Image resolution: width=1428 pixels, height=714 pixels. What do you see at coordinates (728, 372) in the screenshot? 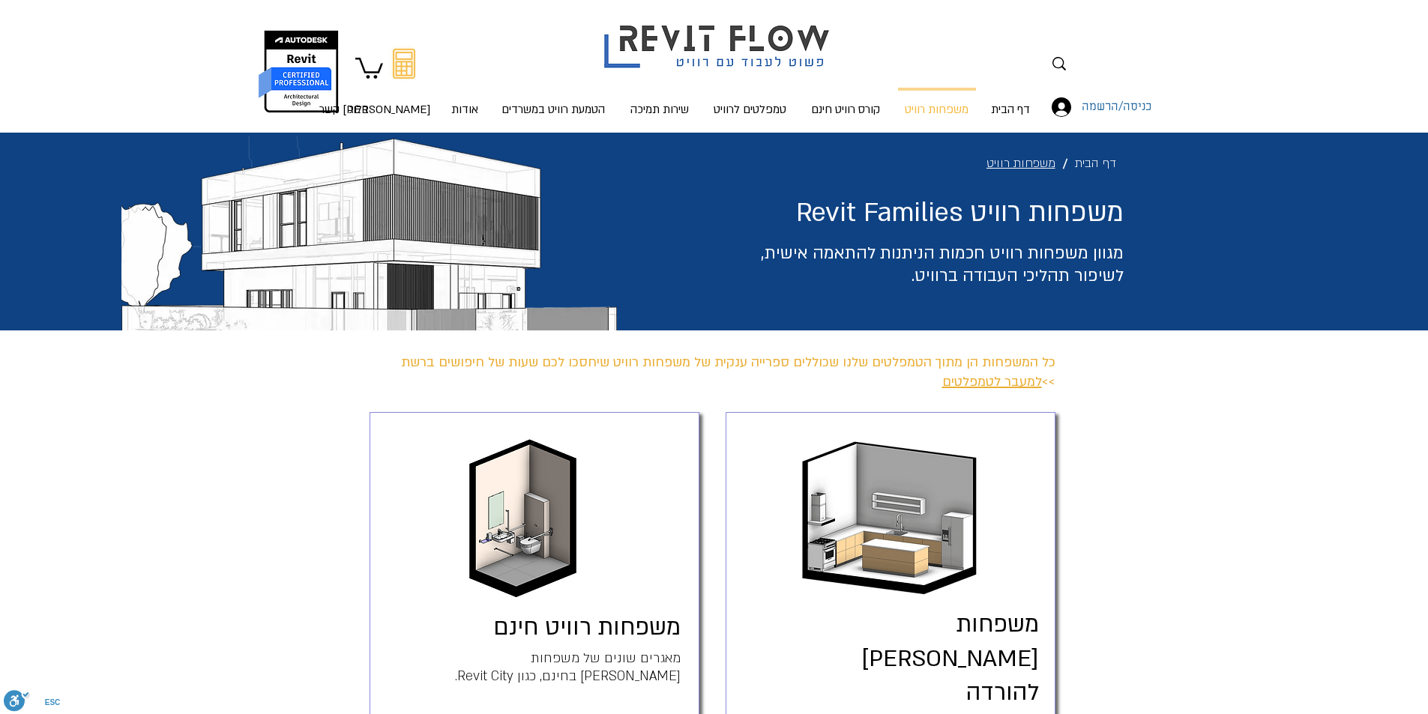
I see `span: כל המשפחות הן מתוך הטמפלטים שלנו שכוללים ספרייה ענקית של משפחות רוויט שיחסכו לכם שעות של חיפושים ...` at bounding box center [728, 372].